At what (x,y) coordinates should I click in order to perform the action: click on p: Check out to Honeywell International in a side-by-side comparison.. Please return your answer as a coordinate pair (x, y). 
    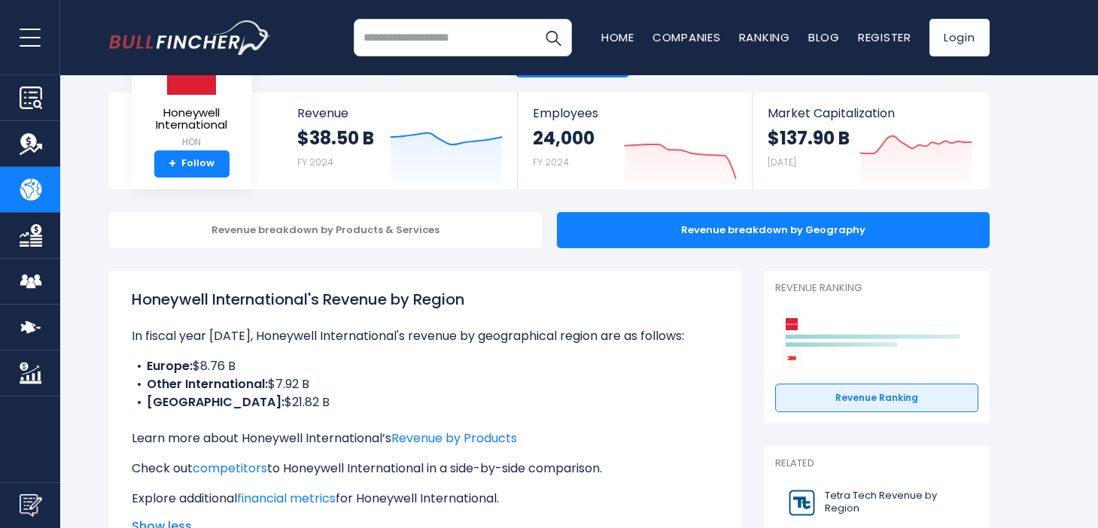
    Looking at the image, I should click on (425, 469).